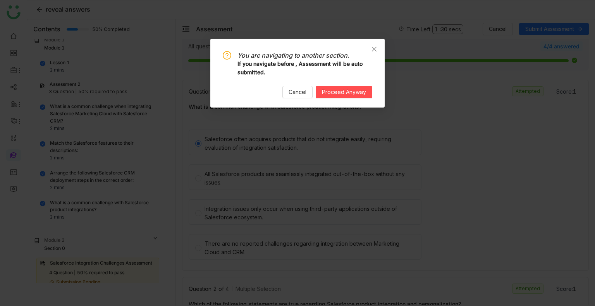 The image size is (595, 306). What do you see at coordinates (293, 55) in the screenshot?
I see `i: You are navigating to another section.` at bounding box center [293, 55].